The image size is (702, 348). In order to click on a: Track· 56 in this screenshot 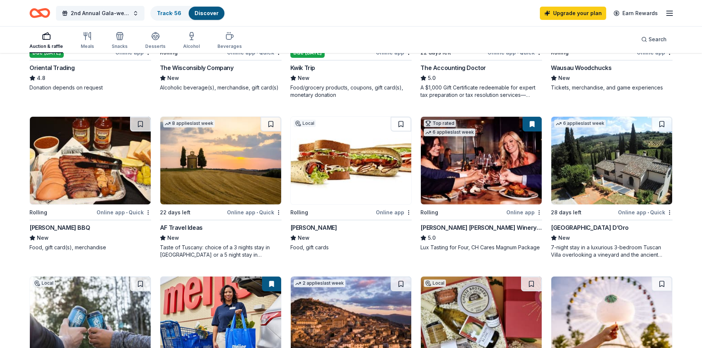, I will do `click(169, 13)`.